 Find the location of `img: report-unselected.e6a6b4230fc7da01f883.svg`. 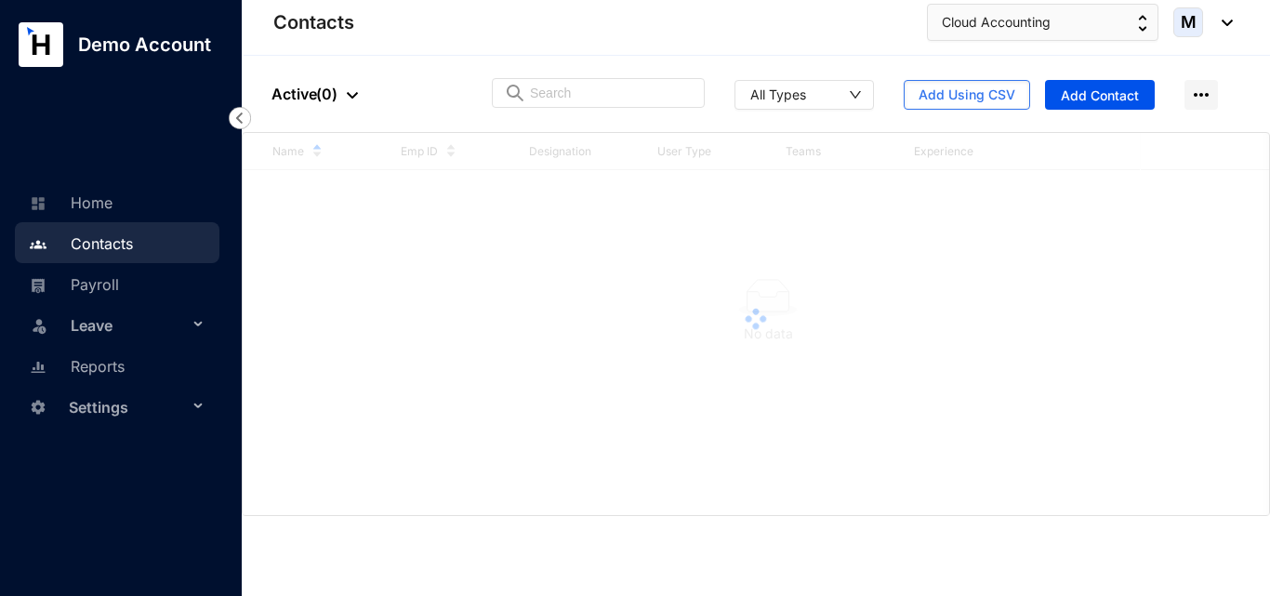

img: report-unselected.e6a6b4230fc7da01f883.svg is located at coordinates (38, 367).